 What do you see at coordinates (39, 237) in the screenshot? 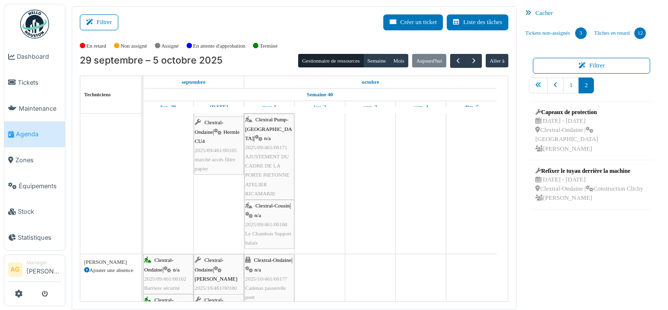
I see `span: Statistiques` at bounding box center [39, 237].